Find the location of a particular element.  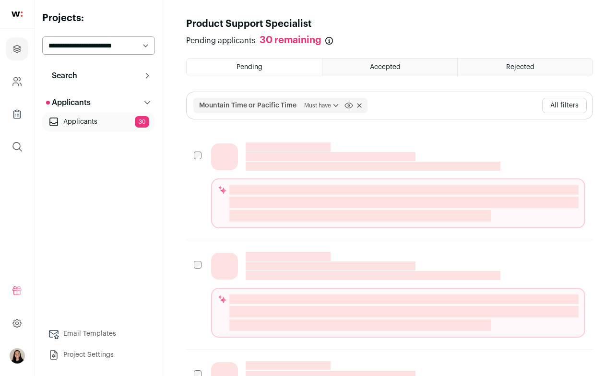

span: Must have is located at coordinates (323, 106).